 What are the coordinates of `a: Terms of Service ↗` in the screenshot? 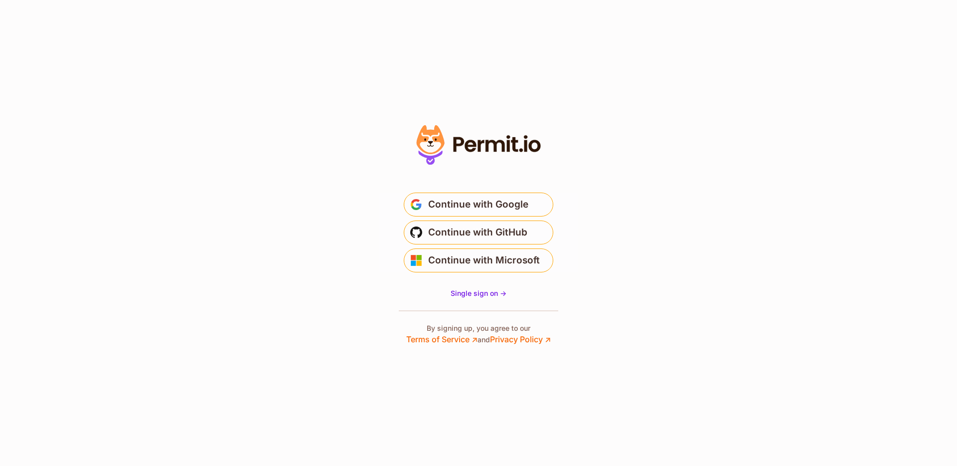 It's located at (442, 339).